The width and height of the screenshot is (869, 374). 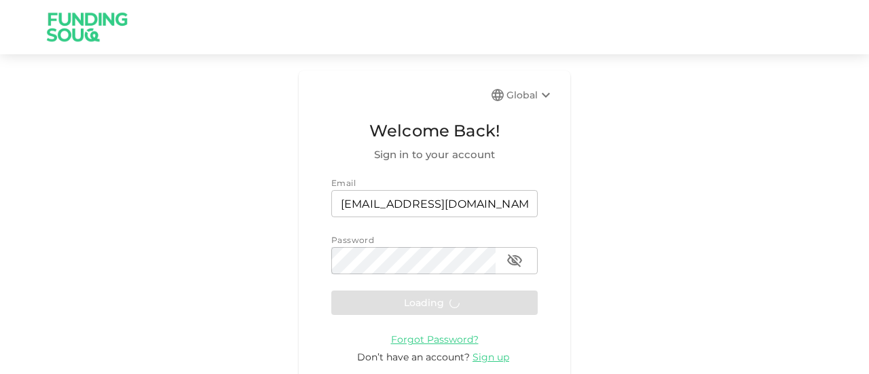 What do you see at coordinates (413, 261) in the screenshot?
I see `input: password` at bounding box center [413, 261].